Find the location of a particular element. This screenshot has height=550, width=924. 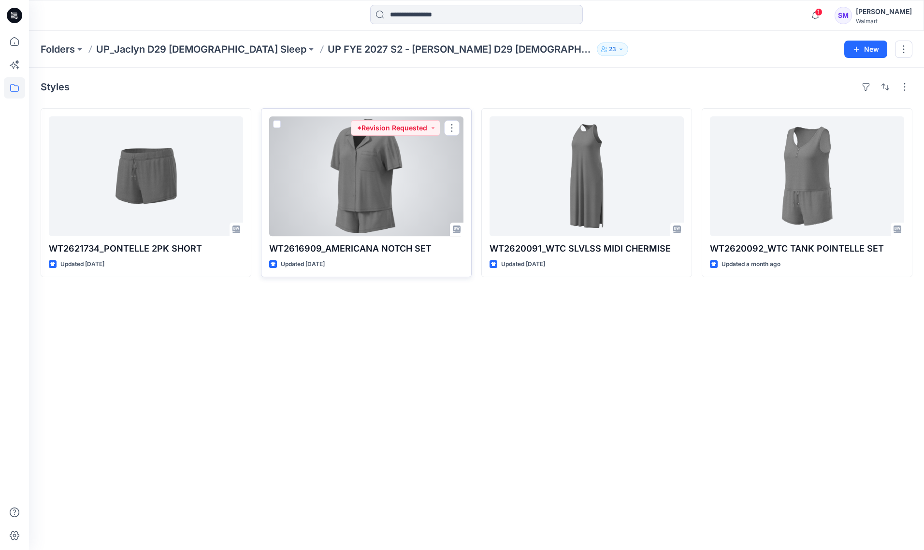

a: WT2620092_WTC TANK POINTELLE SET is located at coordinates (807, 176).